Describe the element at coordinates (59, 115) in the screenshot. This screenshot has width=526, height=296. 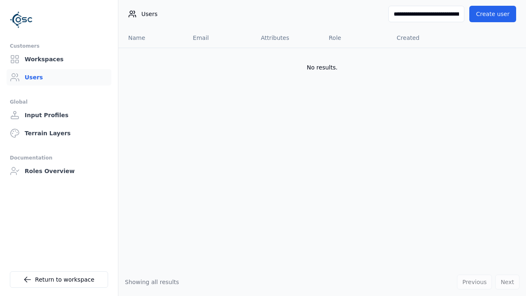
I see `a: Input Profiles` at that location.